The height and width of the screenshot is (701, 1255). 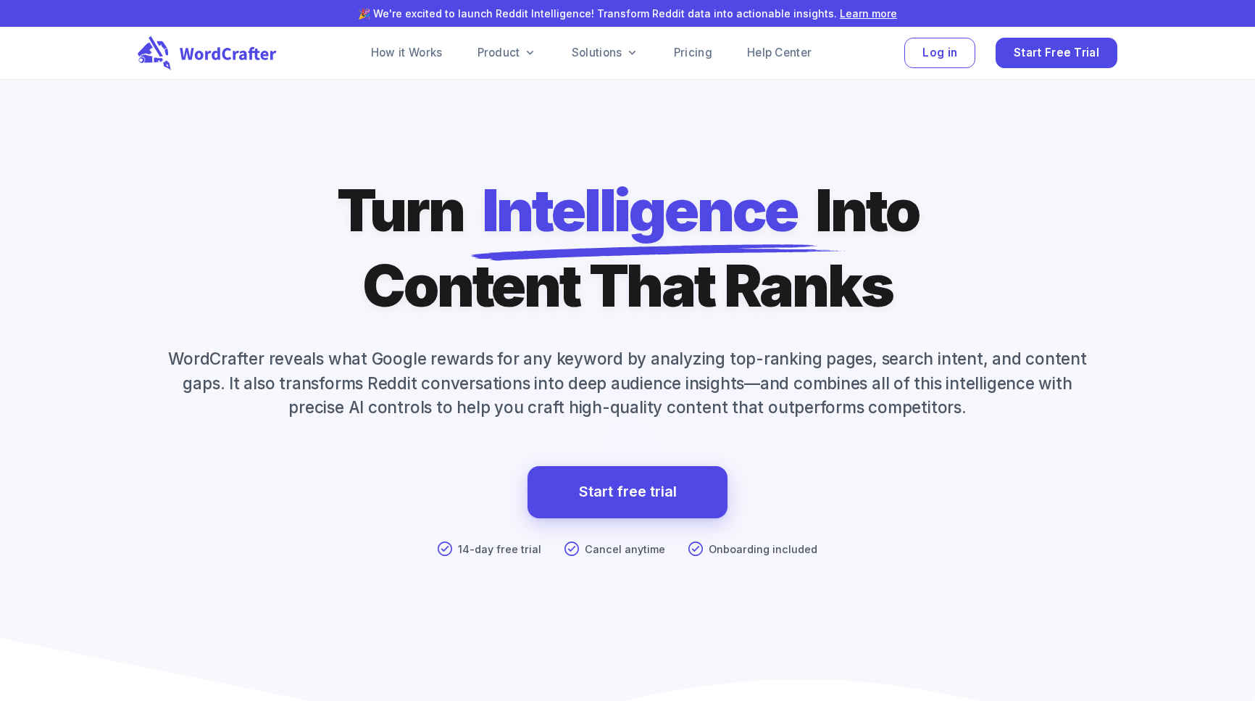 What do you see at coordinates (1057, 53) in the screenshot?
I see `span: Start Free Trial` at bounding box center [1057, 53].